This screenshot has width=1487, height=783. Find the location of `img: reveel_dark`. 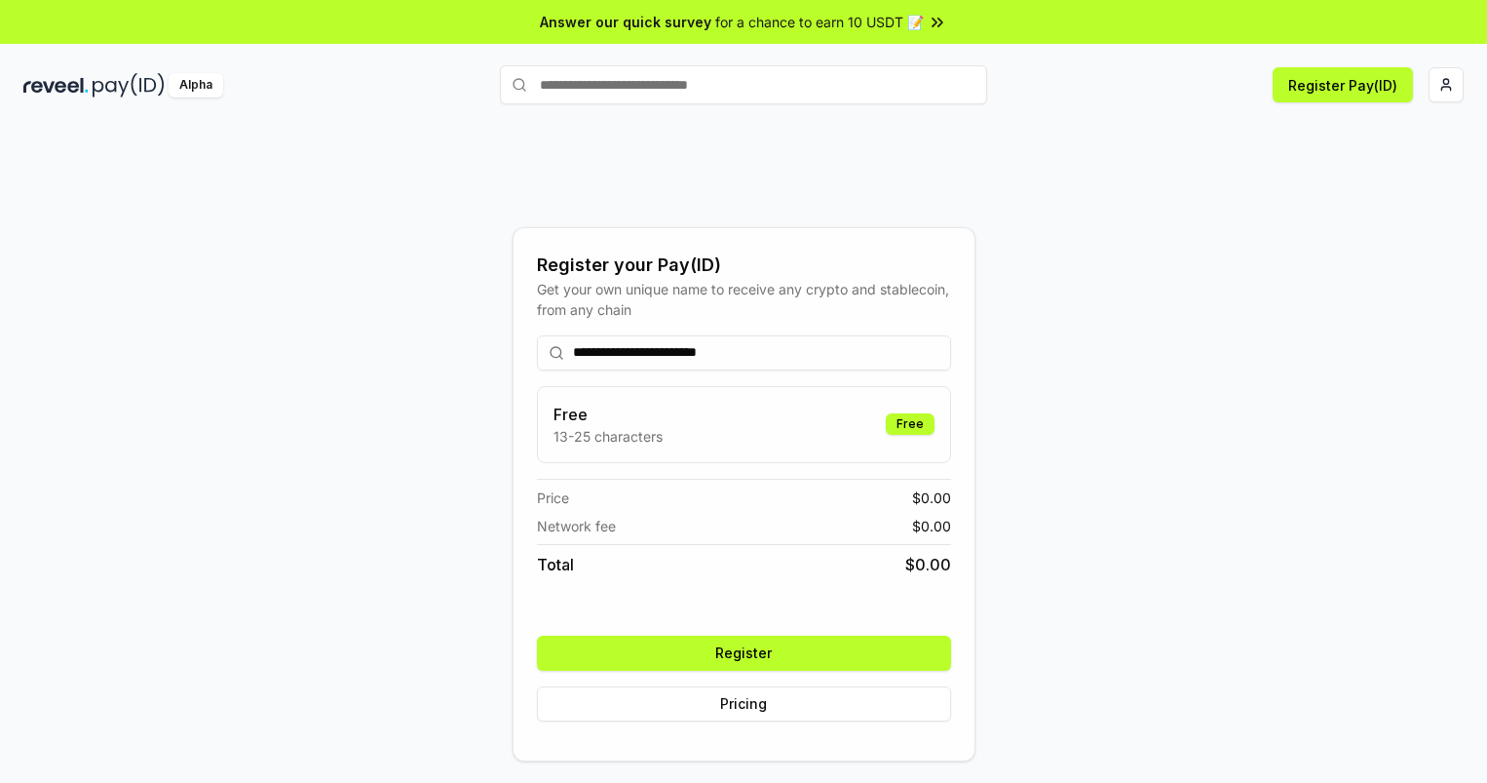

img: reveel_dark is located at coordinates (56, 85).